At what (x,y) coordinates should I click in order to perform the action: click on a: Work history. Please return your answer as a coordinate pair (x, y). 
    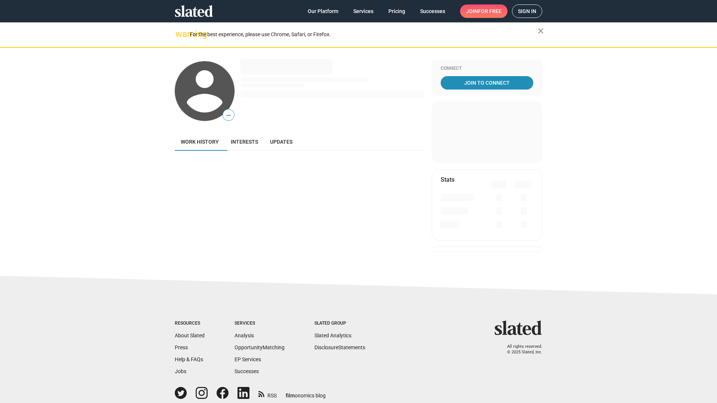
    Looking at the image, I should click on (200, 142).